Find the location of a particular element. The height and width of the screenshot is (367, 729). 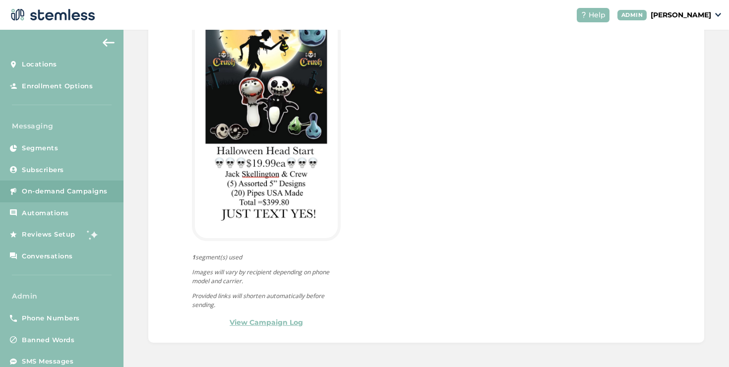

div: ADMIN is located at coordinates (632, 15).